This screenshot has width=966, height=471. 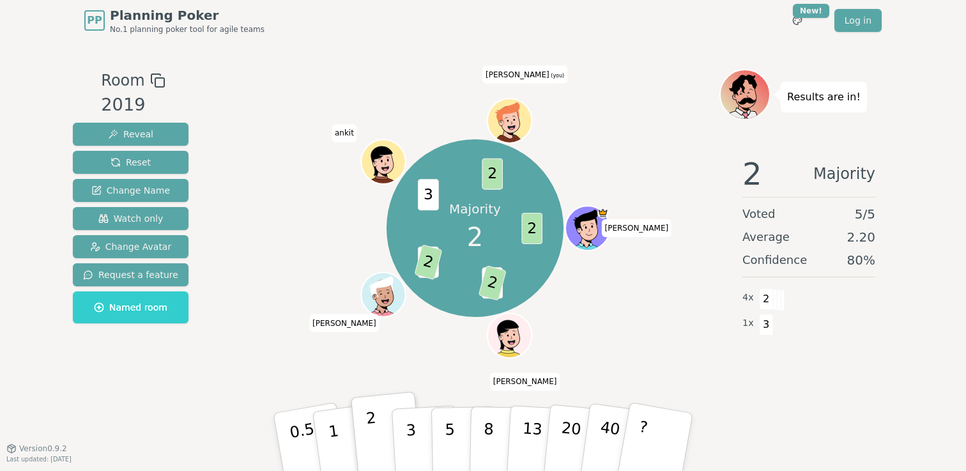 I want to click on span: (you), so click(x=557, y=75).